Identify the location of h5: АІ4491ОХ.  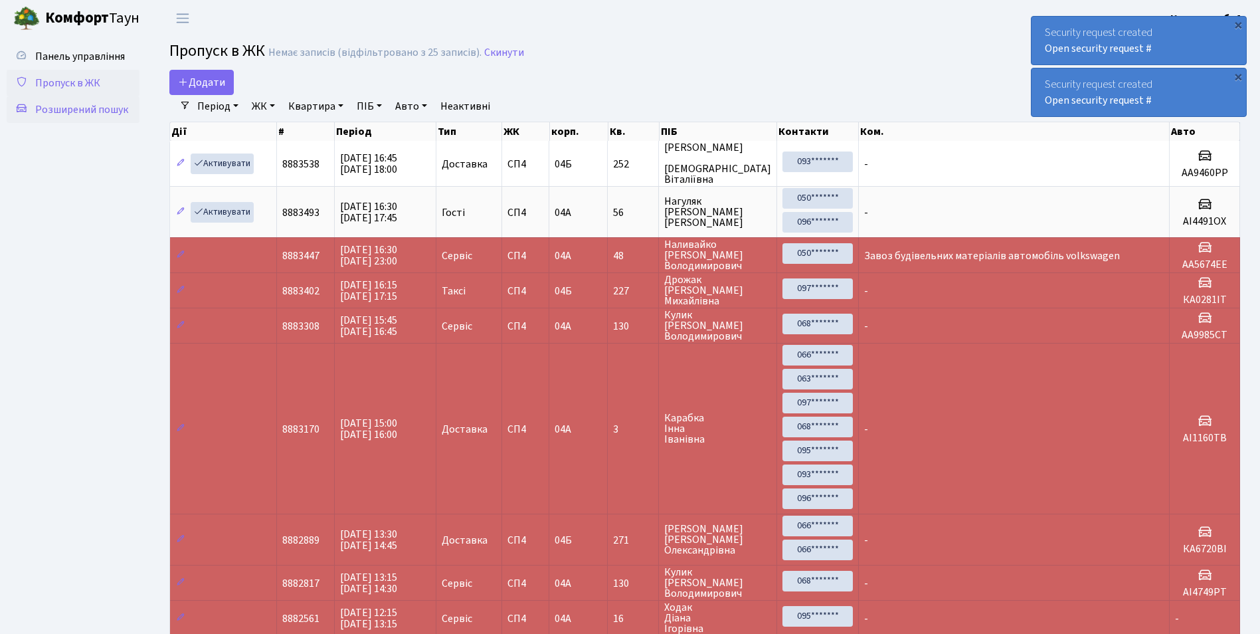
(1204, 221).